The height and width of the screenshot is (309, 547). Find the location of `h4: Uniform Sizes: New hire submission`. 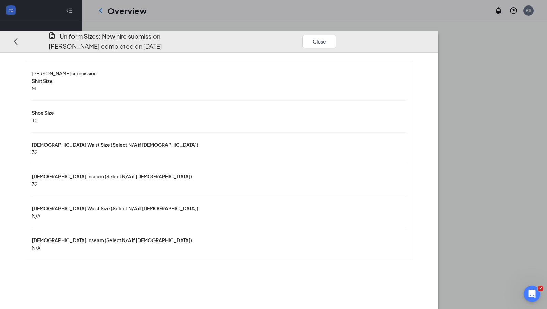

h4: Uniform Sizes: New hire submission is located at coordinates (110, 36).